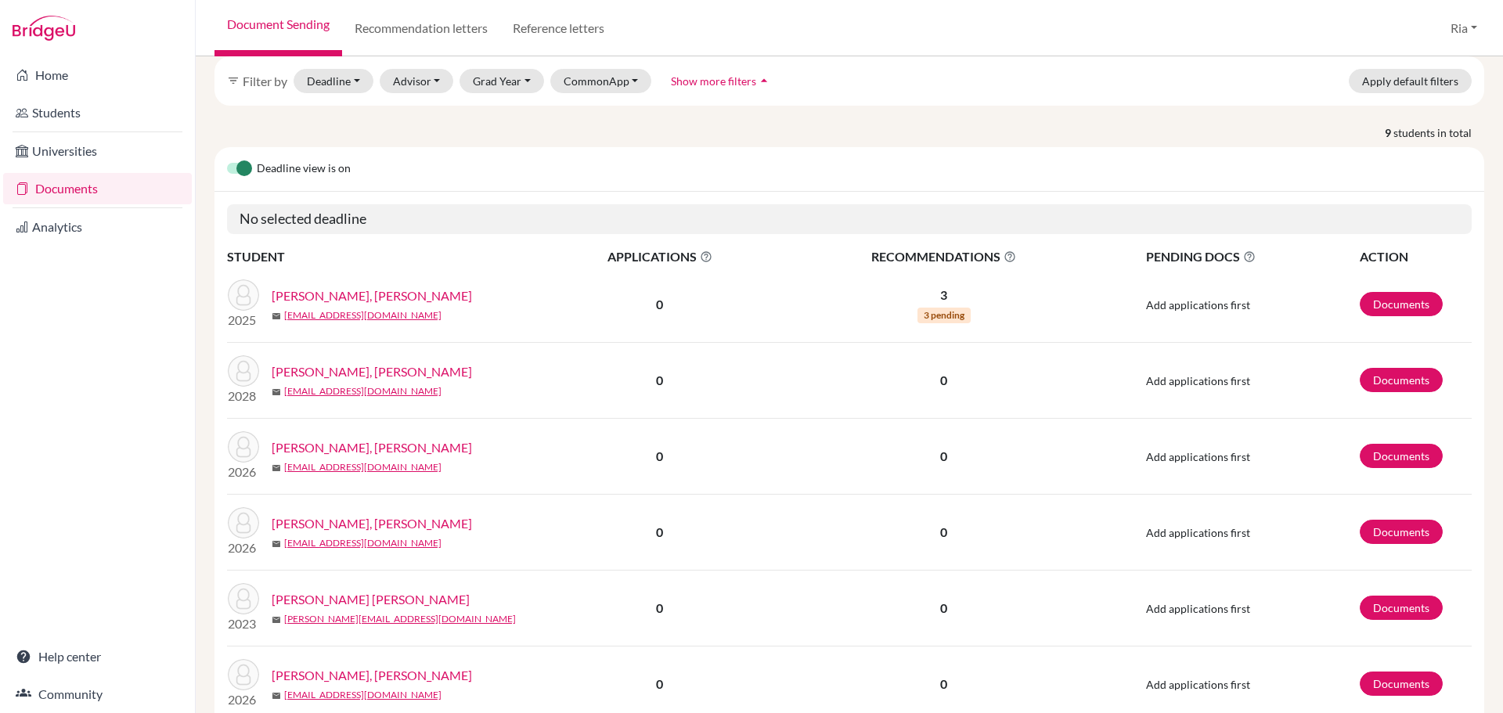 This screenshot has height=713, width=1503. What do you see at coordinates (417, 81) in the screenshot?
I see `button: Advisor` at bounding box center [417, 81].